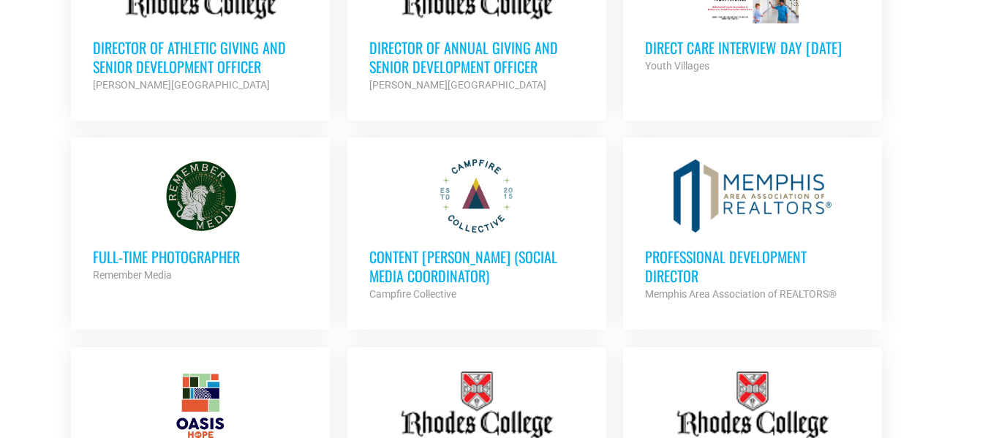 The image size is (988, 438). Describe the element at coordinates (753, 231) in the screenshot. I see `a: Professional Development Director Memphis Area Association of REALTORS®` at that location.